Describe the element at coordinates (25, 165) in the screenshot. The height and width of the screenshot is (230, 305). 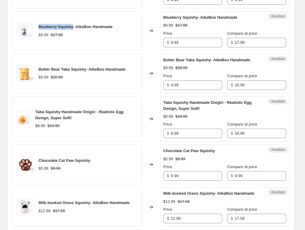
I see `img: d718f52f50accedd49c1af2960752867_80x.png` at that location.